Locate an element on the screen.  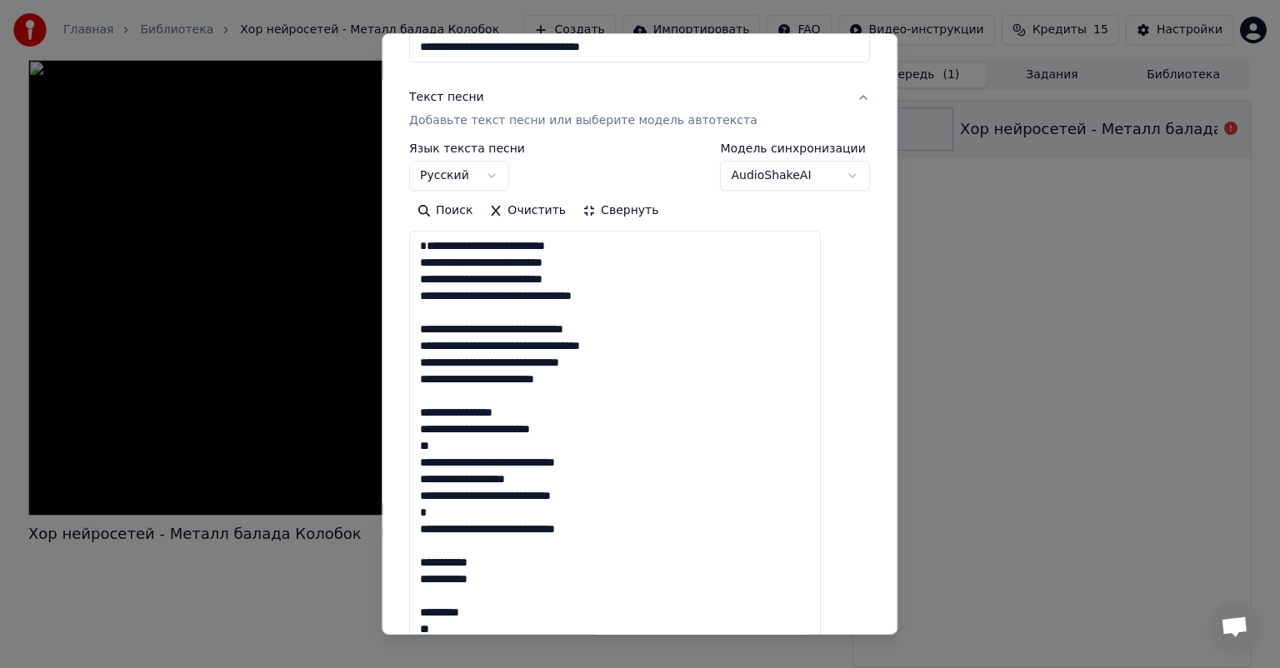
label: Модель синхронизации is located at coordinates (796, 148).